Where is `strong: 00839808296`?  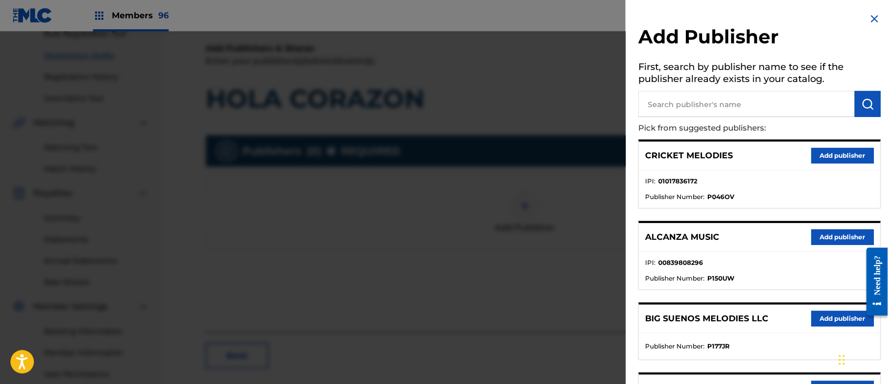
strong: 00839808296 is located at coordinates (680, 263).